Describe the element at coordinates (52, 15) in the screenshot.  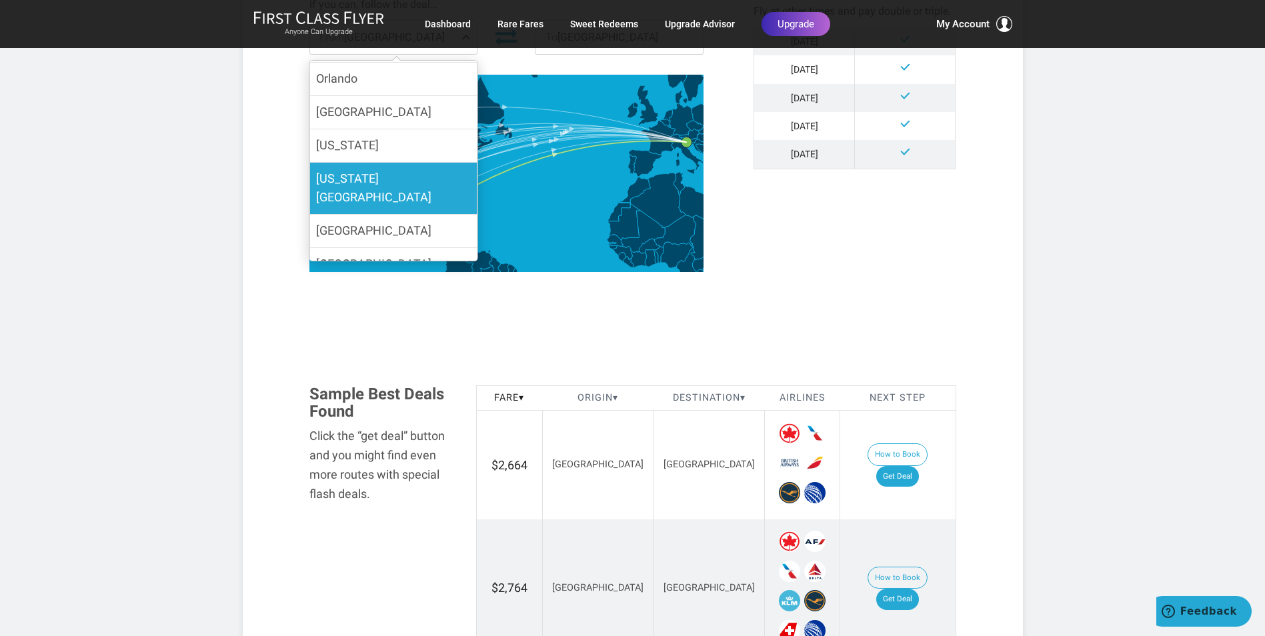
I see `span: Feedback` at that location.